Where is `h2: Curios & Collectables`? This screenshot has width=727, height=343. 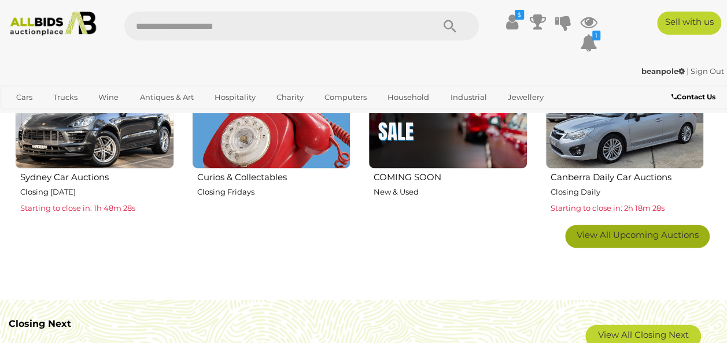 h2: Curios & Collectables is located at coordinates (274, 176).